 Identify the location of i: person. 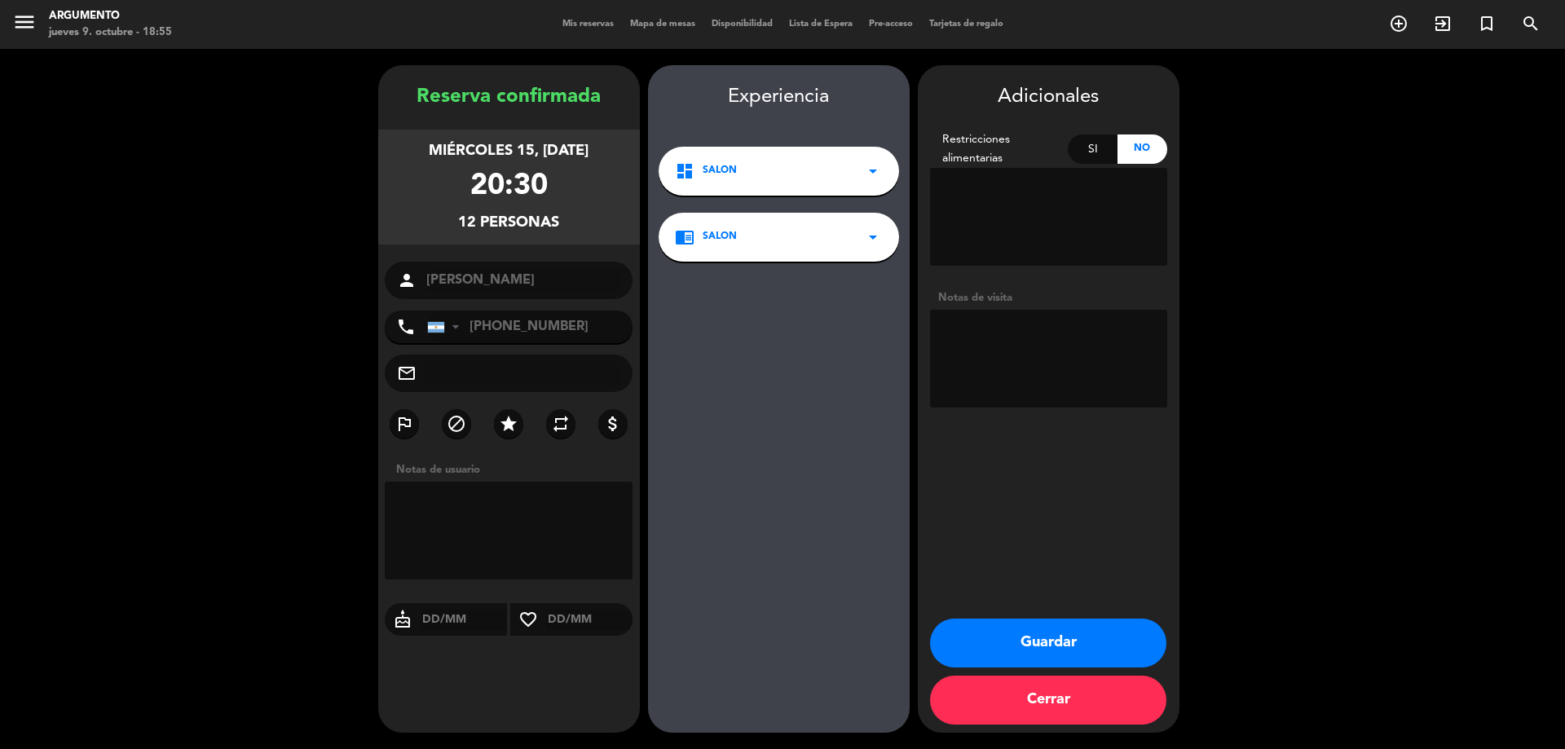
(407, 280).